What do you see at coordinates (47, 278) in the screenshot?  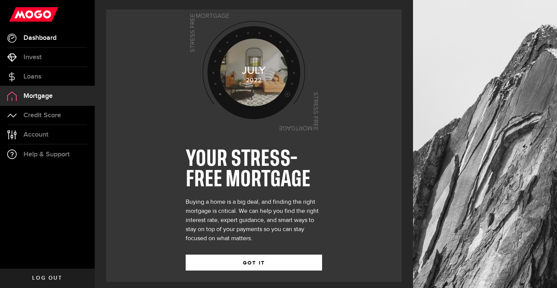 I see `span: Log out` at bounding box center [47, 278].